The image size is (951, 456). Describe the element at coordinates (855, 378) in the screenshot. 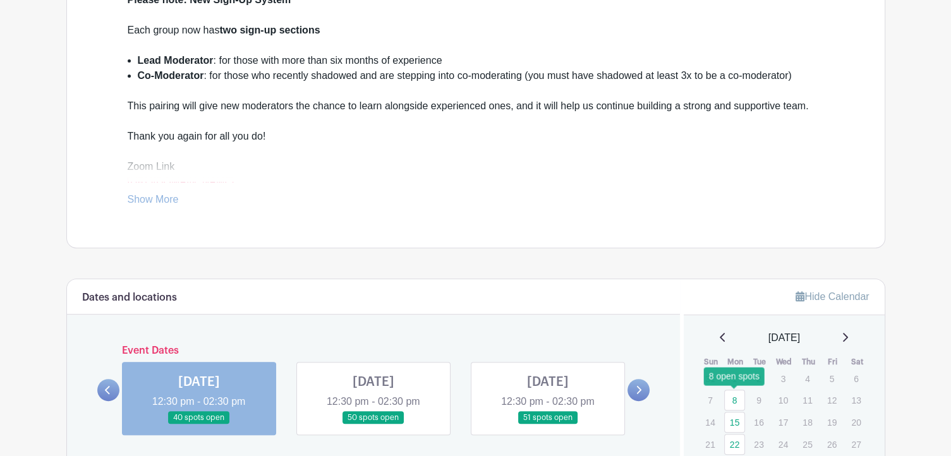

I see `p: 6` at that location.